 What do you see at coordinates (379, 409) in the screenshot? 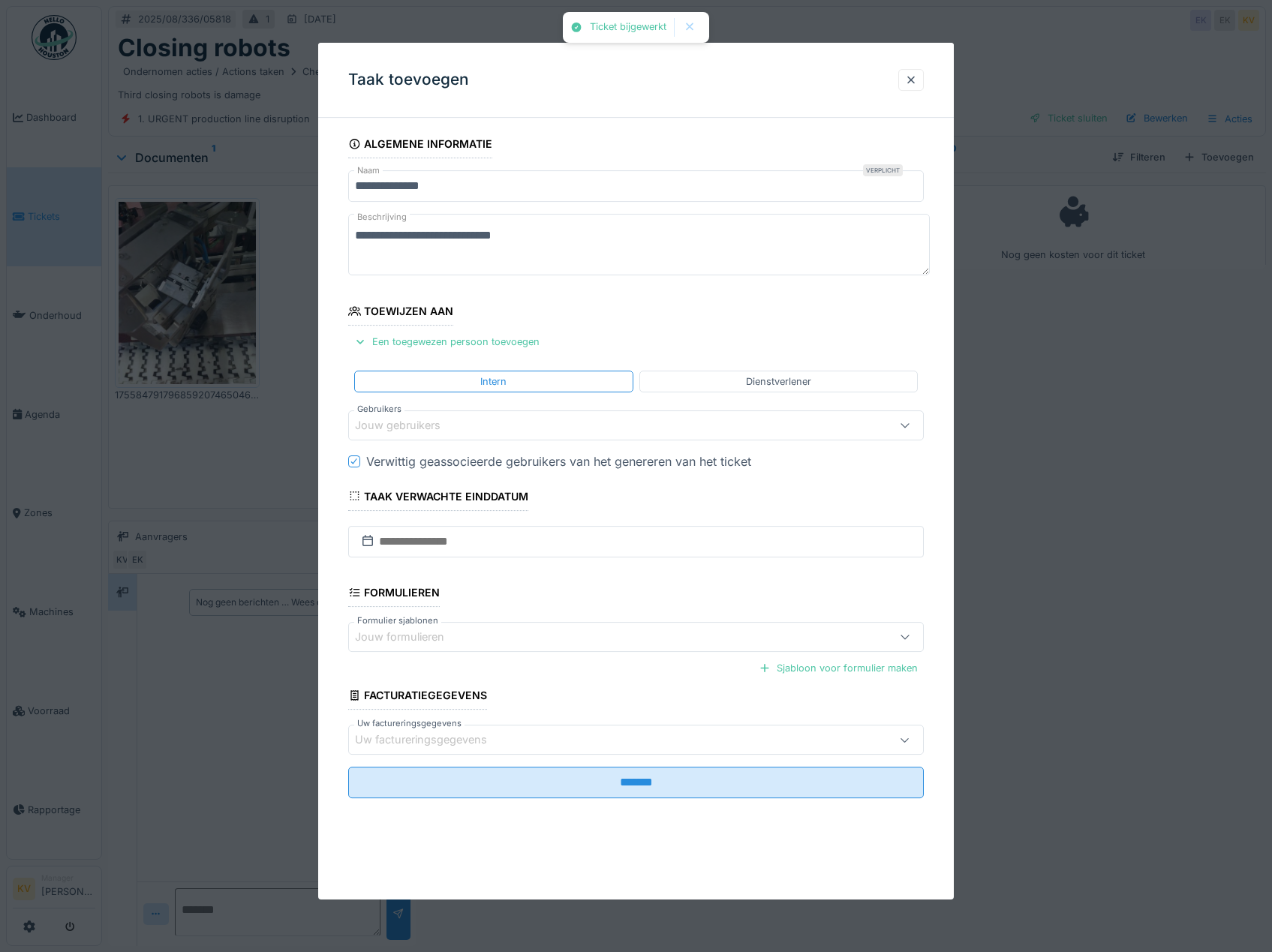
I see `label: Gebruikers` at bounding box center [379, 409].